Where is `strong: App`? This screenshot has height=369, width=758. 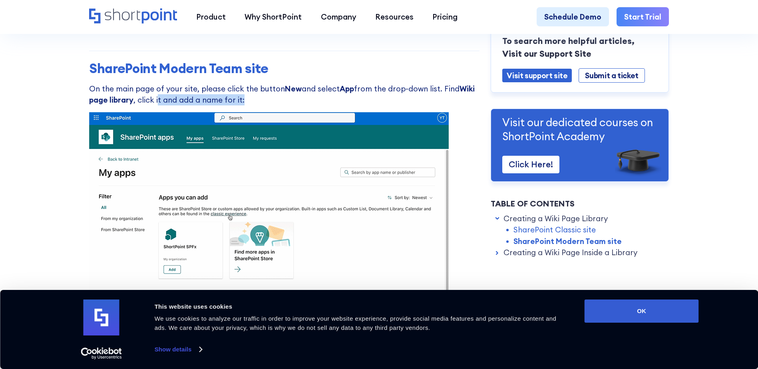 strong: App is located at coordinates (347, 89).